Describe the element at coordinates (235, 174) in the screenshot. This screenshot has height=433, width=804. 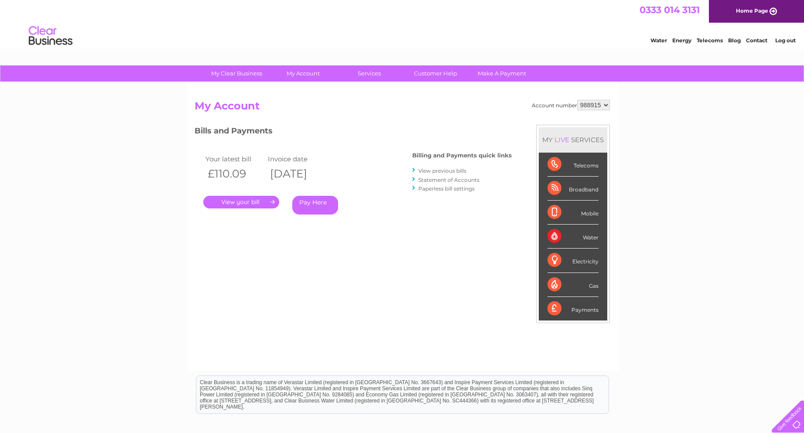
I see `th: £110.09` at that location.